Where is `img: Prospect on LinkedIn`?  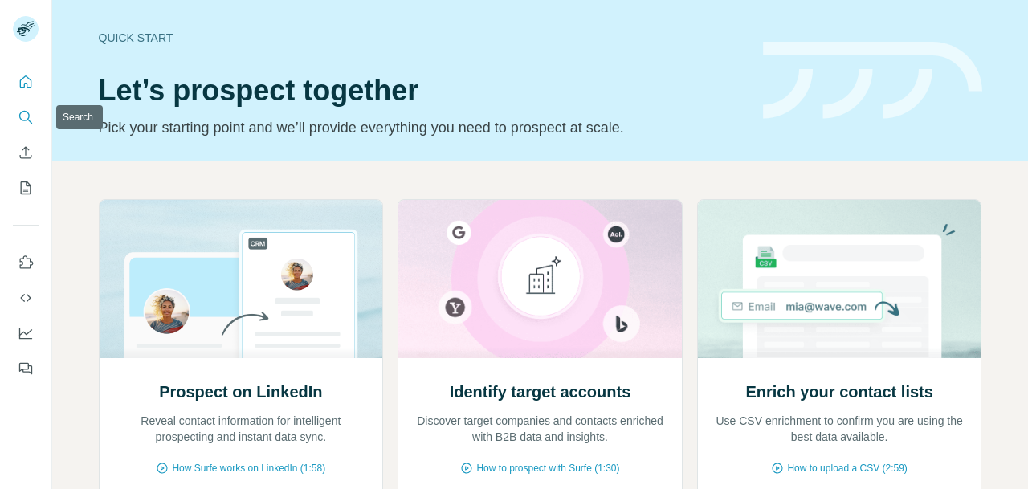
img: Prospect on LinkedIn is located at coordinates (241, 279).